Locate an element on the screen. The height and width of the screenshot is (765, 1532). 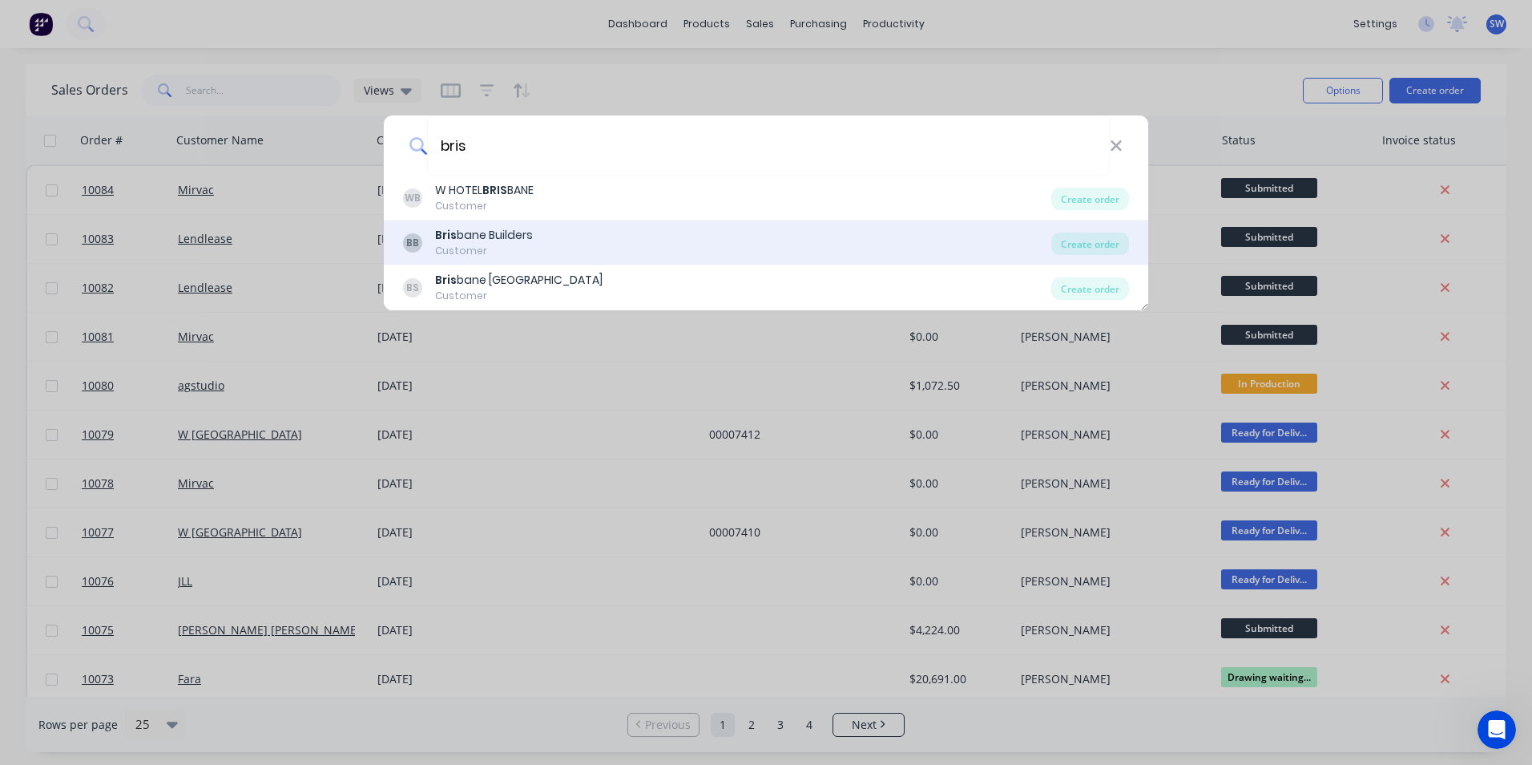
input: Enter a customer name to create a new order... is located at coordinates (769, 145).